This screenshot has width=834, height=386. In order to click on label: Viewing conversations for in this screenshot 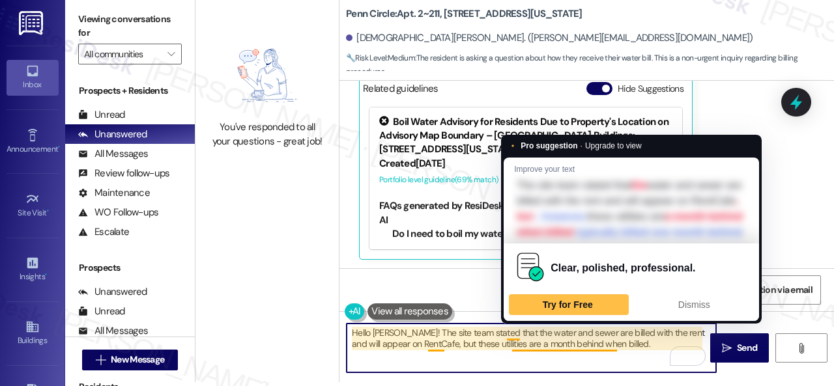, I will do `click(130, 26)`.